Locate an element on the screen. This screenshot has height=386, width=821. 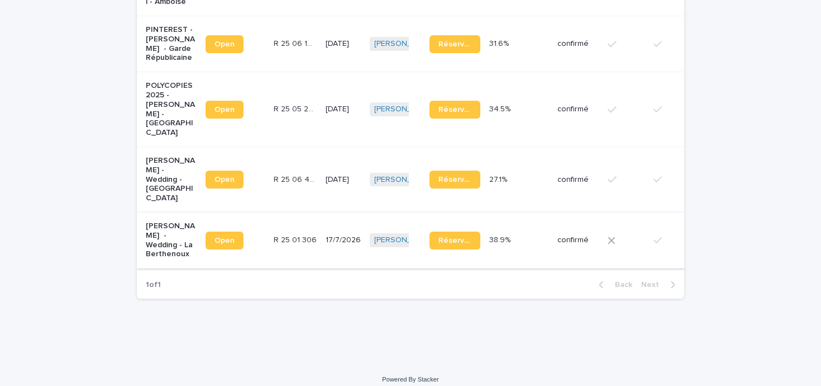
p: 17/7/2026 is located at coordinates (343, 240).